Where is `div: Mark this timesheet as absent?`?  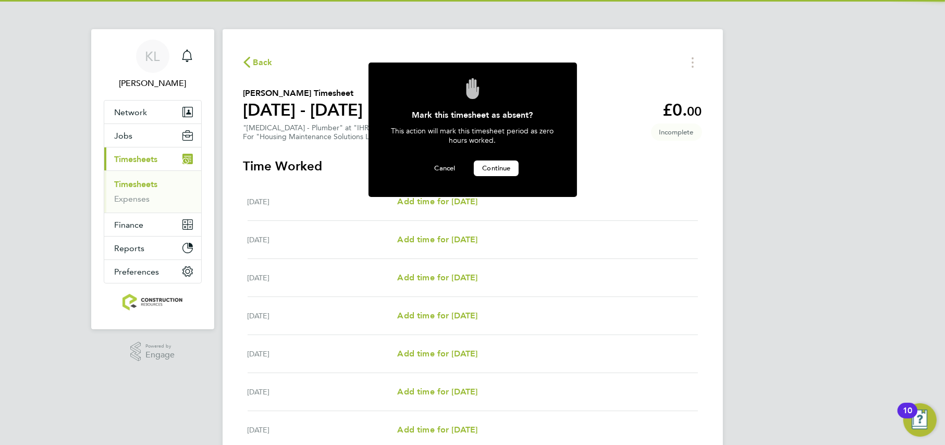
div: Mark this timesheet as absent? is located at coordinates (473, 118).